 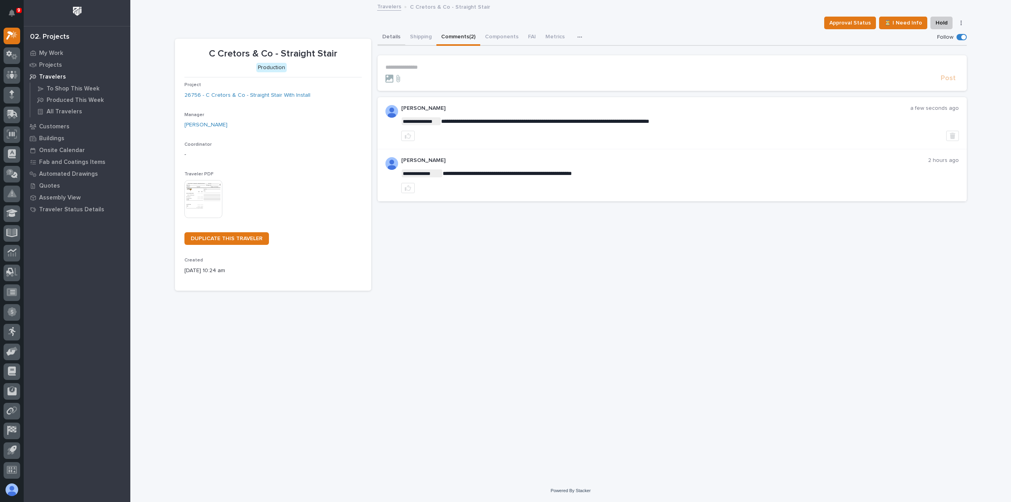 What do you see at coordinates (77, 174) in the screenshot?
I see `a: Automated Drawings` at bounding box center [77, 174].